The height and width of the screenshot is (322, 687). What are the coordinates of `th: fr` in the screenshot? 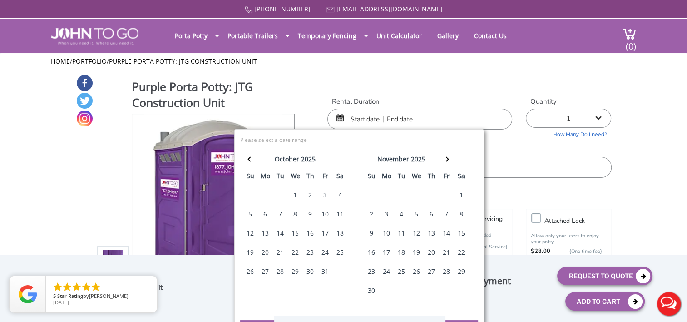 It's located at (447, 178).